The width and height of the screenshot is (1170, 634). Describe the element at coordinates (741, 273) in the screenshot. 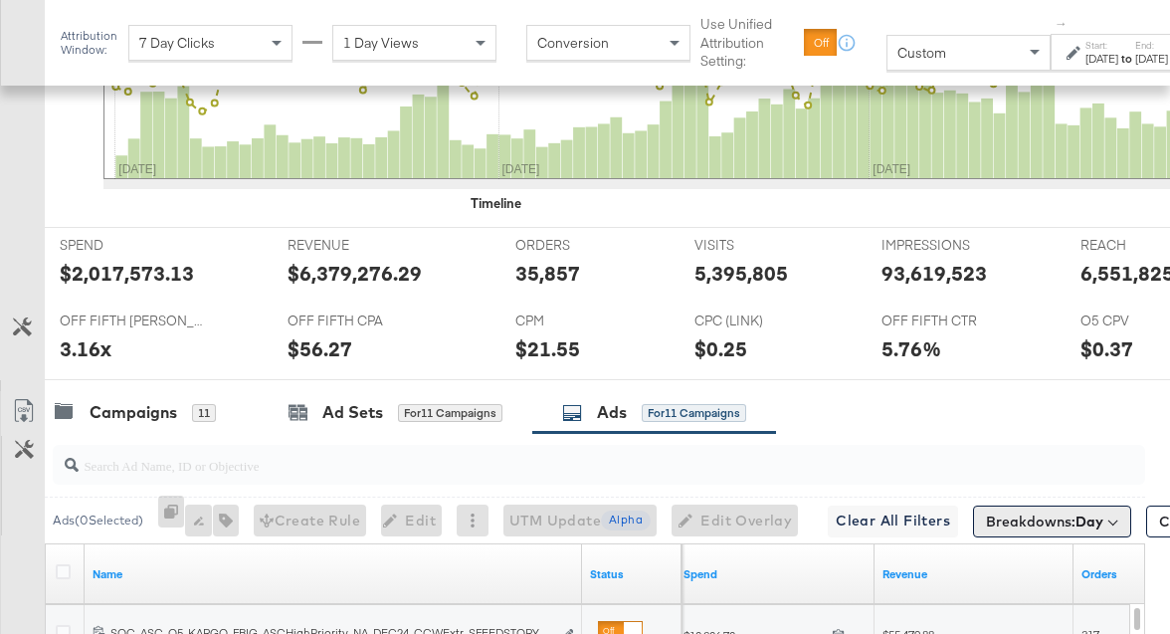

I see `div: 5,395,805` at that location.